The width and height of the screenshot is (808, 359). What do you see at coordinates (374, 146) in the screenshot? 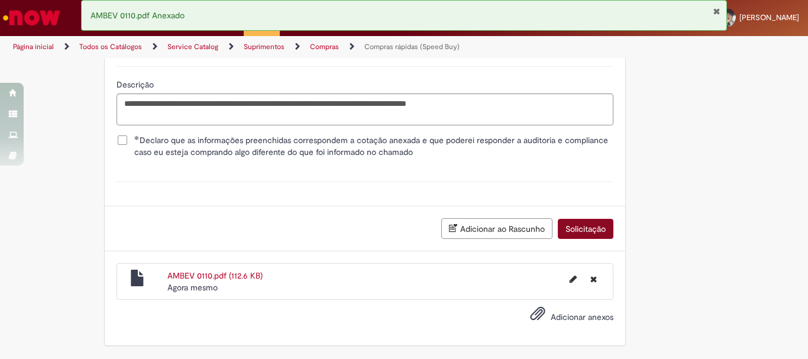
I see `span: Declaro que as informações preenchidas correspondem a cotação anexada e que poderei responder a a...` at bounding box center [374, 146].